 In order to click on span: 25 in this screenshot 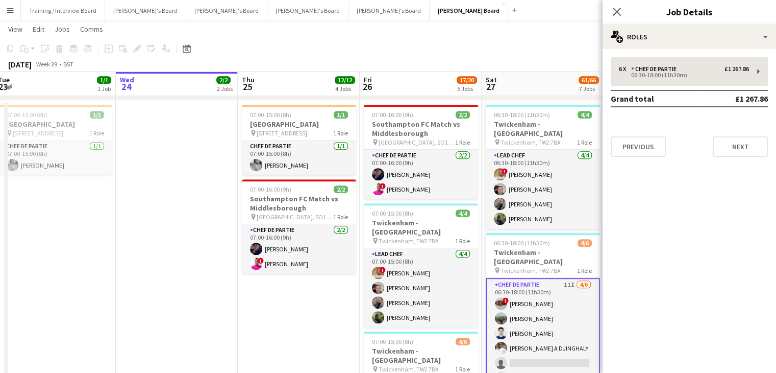, I will do `click(248, 86)`.